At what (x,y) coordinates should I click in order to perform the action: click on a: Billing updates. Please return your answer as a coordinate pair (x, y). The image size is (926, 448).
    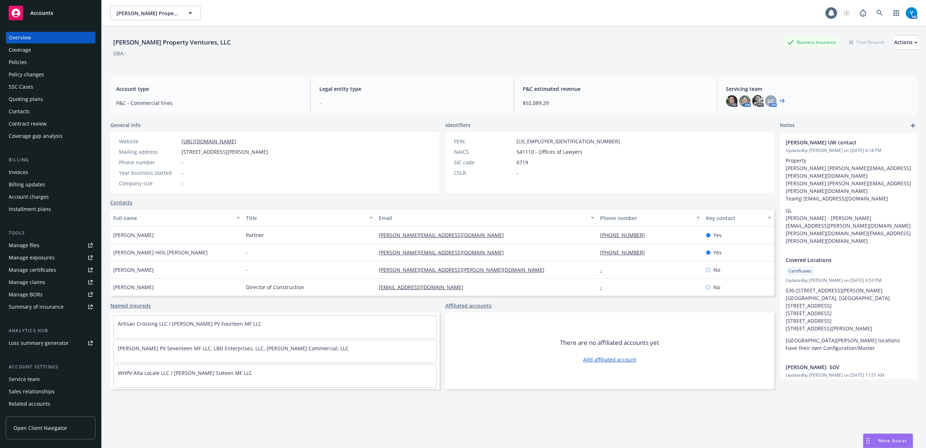
    Looking at the image, I should click on (51, 185).